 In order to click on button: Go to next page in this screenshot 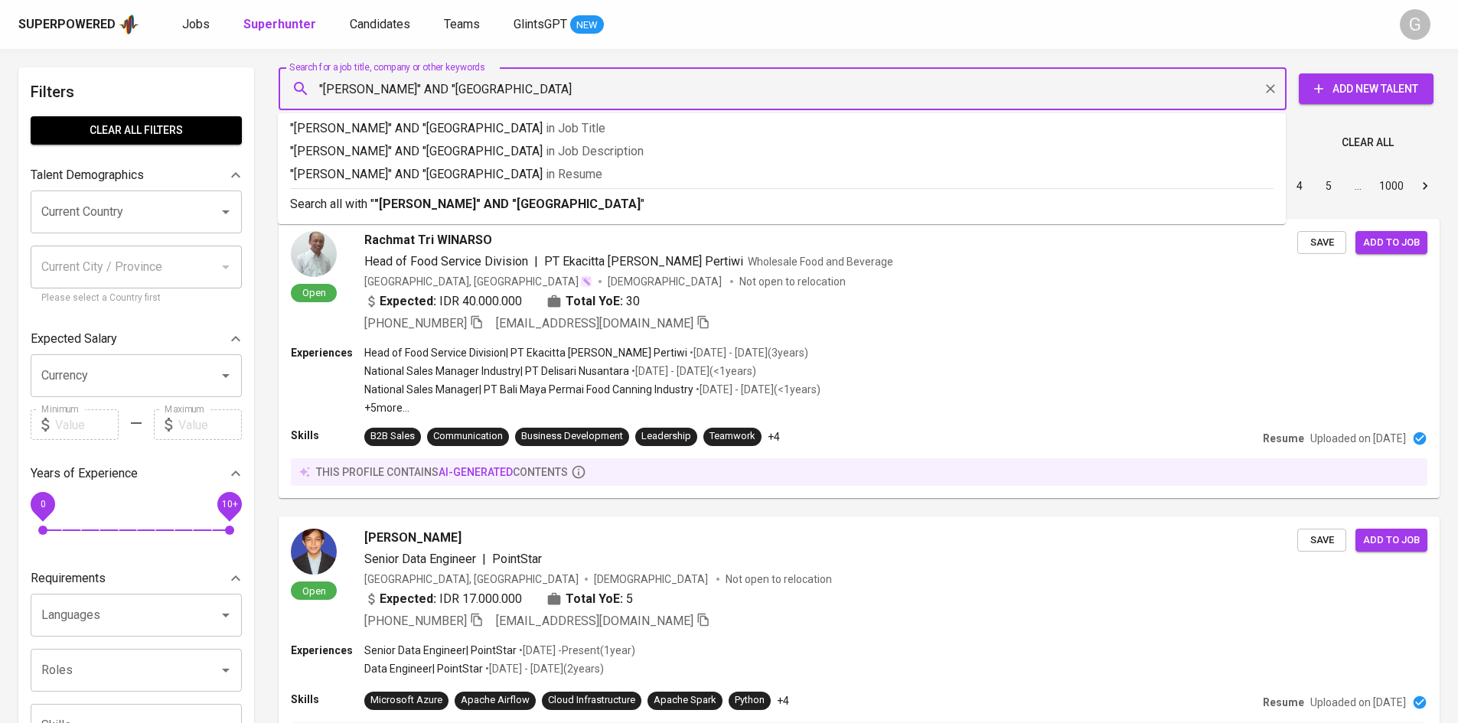, I will do `click(1425, 186)`.